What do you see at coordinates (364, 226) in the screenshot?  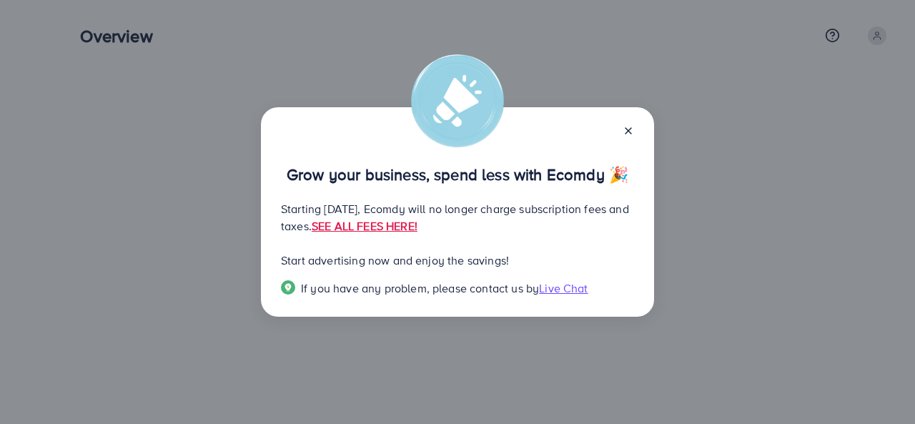 I see `a: SEE ALL FEES HERE!` at bounding box center [364, 226].